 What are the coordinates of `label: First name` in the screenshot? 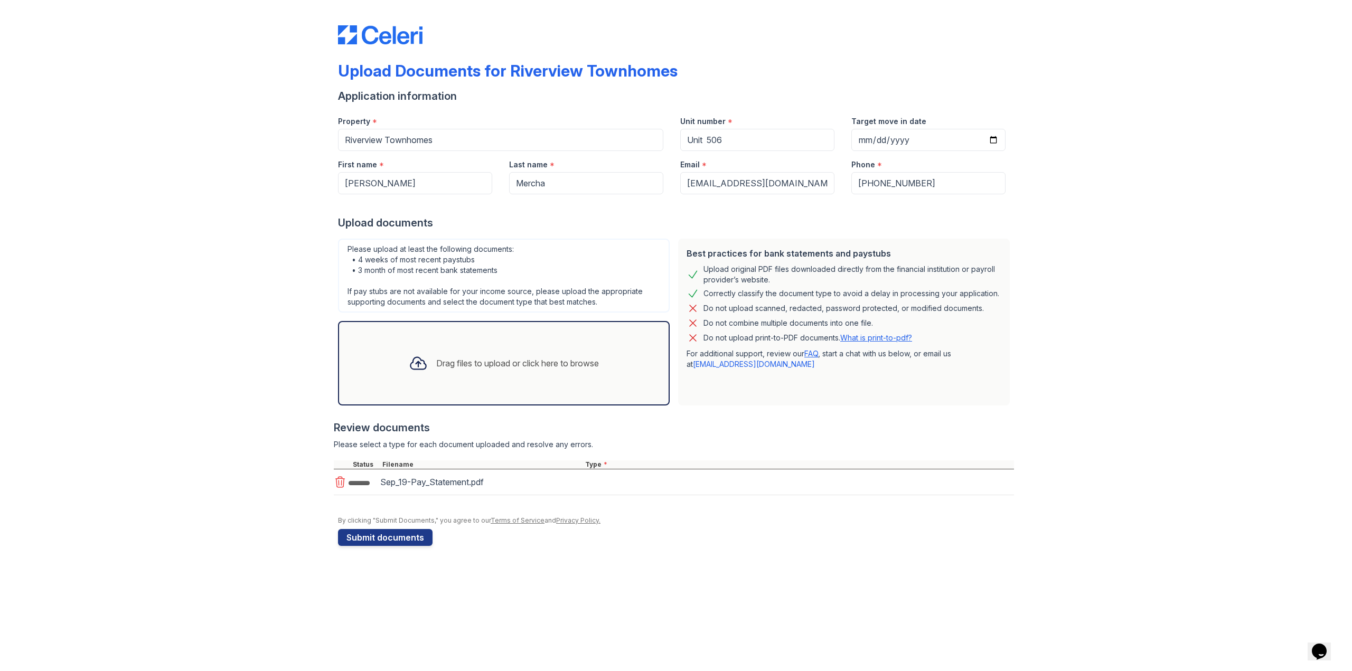 It's located at (358, 165).